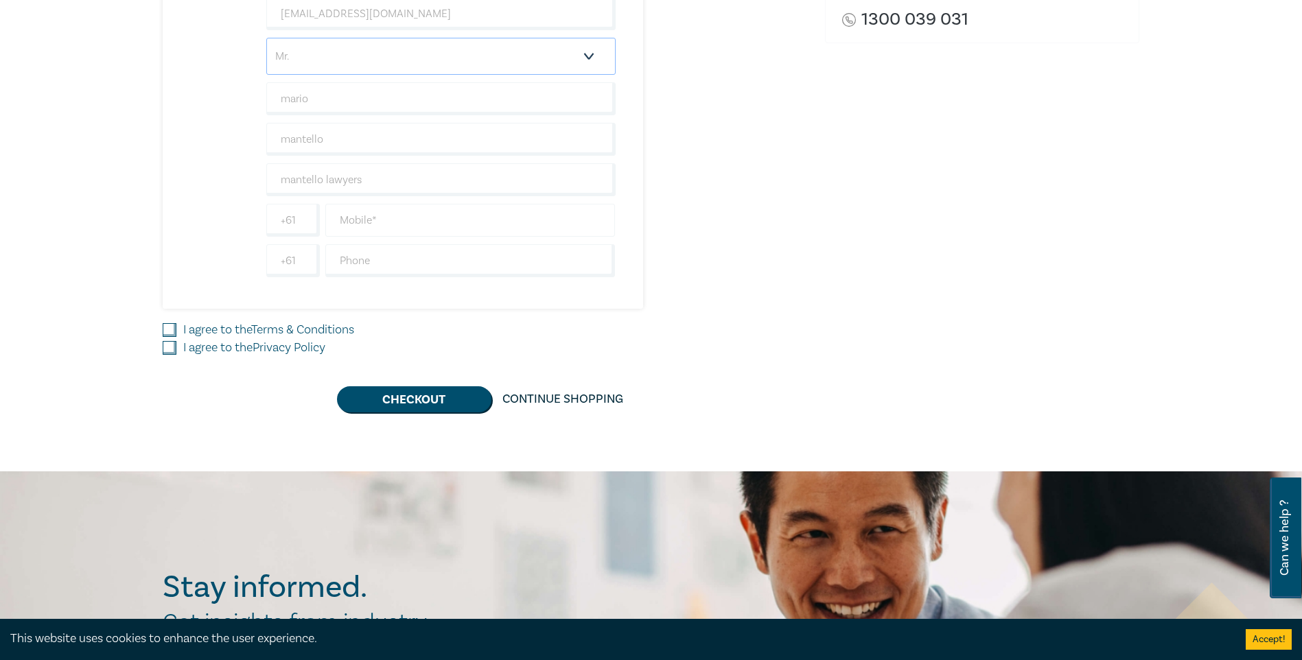  What do you see at coordinates (1284, 538) in the screenshot?
I see `span: Can we help ?` at bounding box center [1284, 538].